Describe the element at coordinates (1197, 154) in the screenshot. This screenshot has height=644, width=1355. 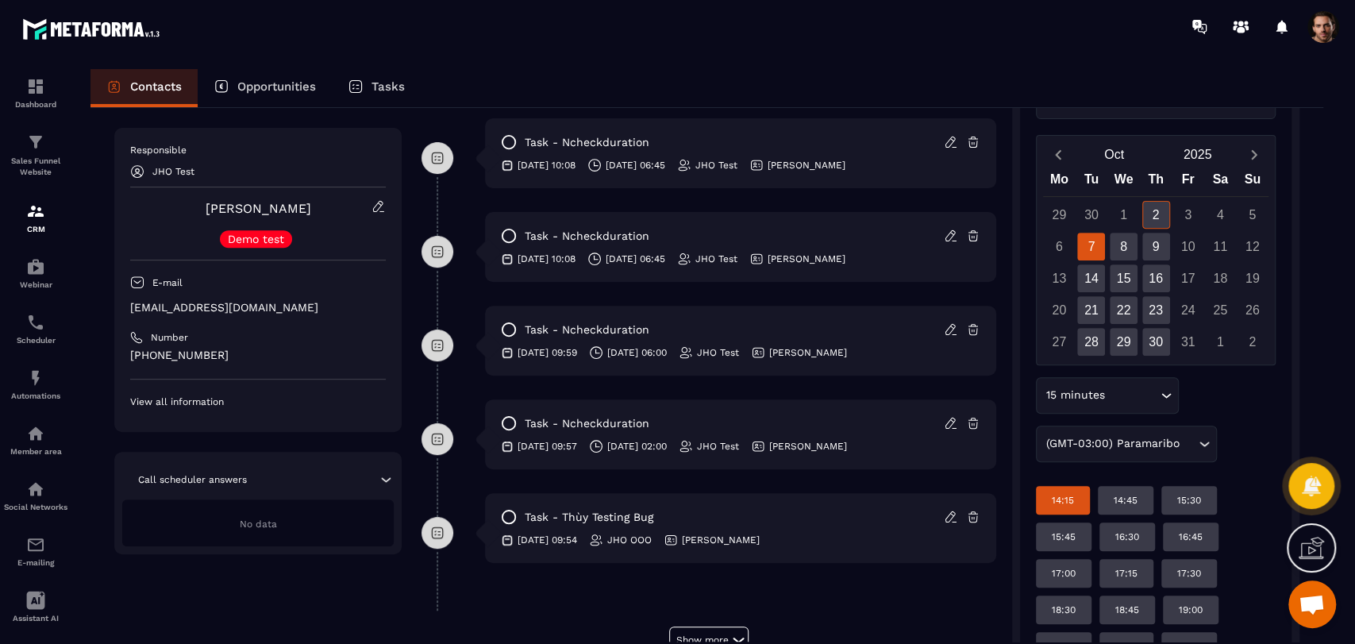
I see `button: Open years overlay` at that location.